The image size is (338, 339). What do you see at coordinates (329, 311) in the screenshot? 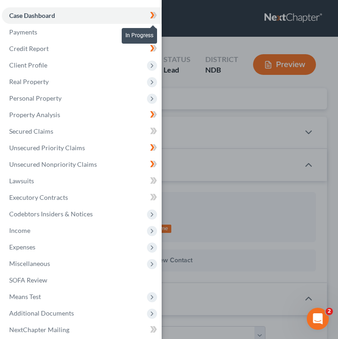
I see `span: 2` at bounding box center [329, 311].